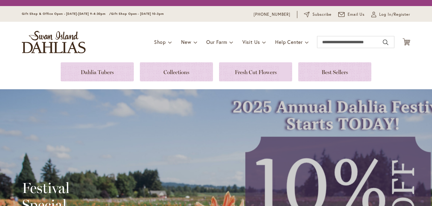 The height and width of the screenshot is (206, 432). I want to click on a: Email Us, so click(351, 15).